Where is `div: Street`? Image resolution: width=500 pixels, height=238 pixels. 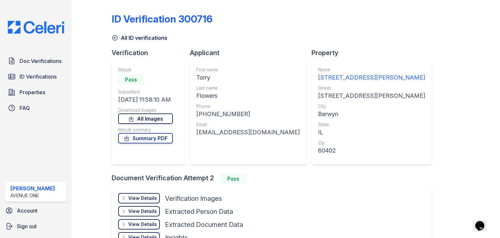 div: Street is located at coordinates (372, 88).